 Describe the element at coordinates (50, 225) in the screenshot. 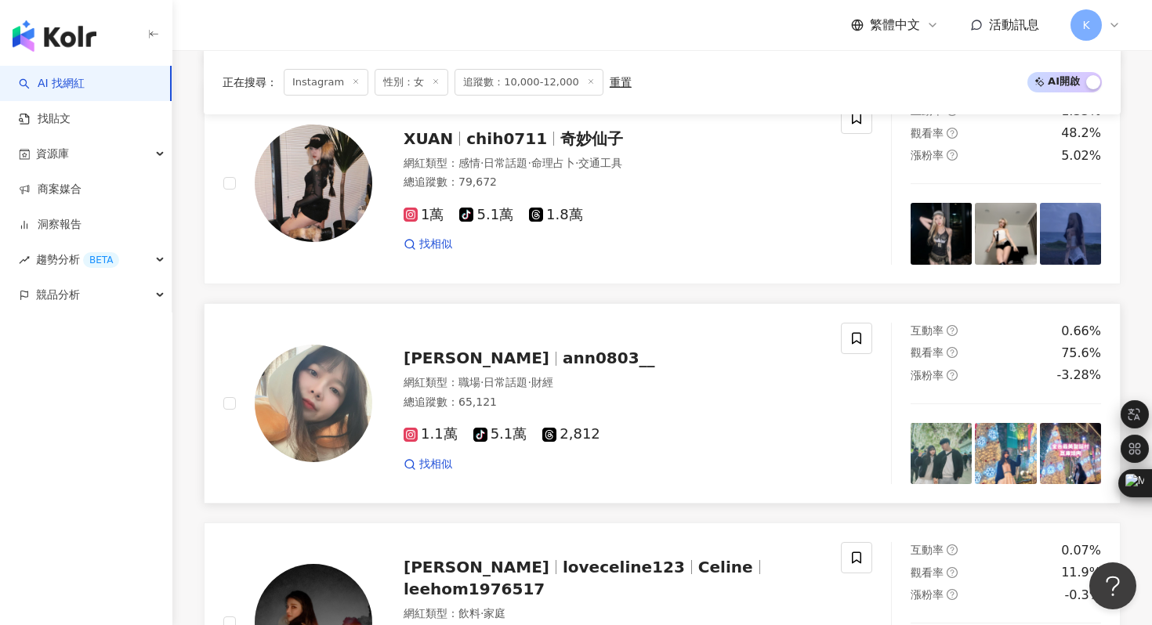

I see `a: 洞察報告` at that location.